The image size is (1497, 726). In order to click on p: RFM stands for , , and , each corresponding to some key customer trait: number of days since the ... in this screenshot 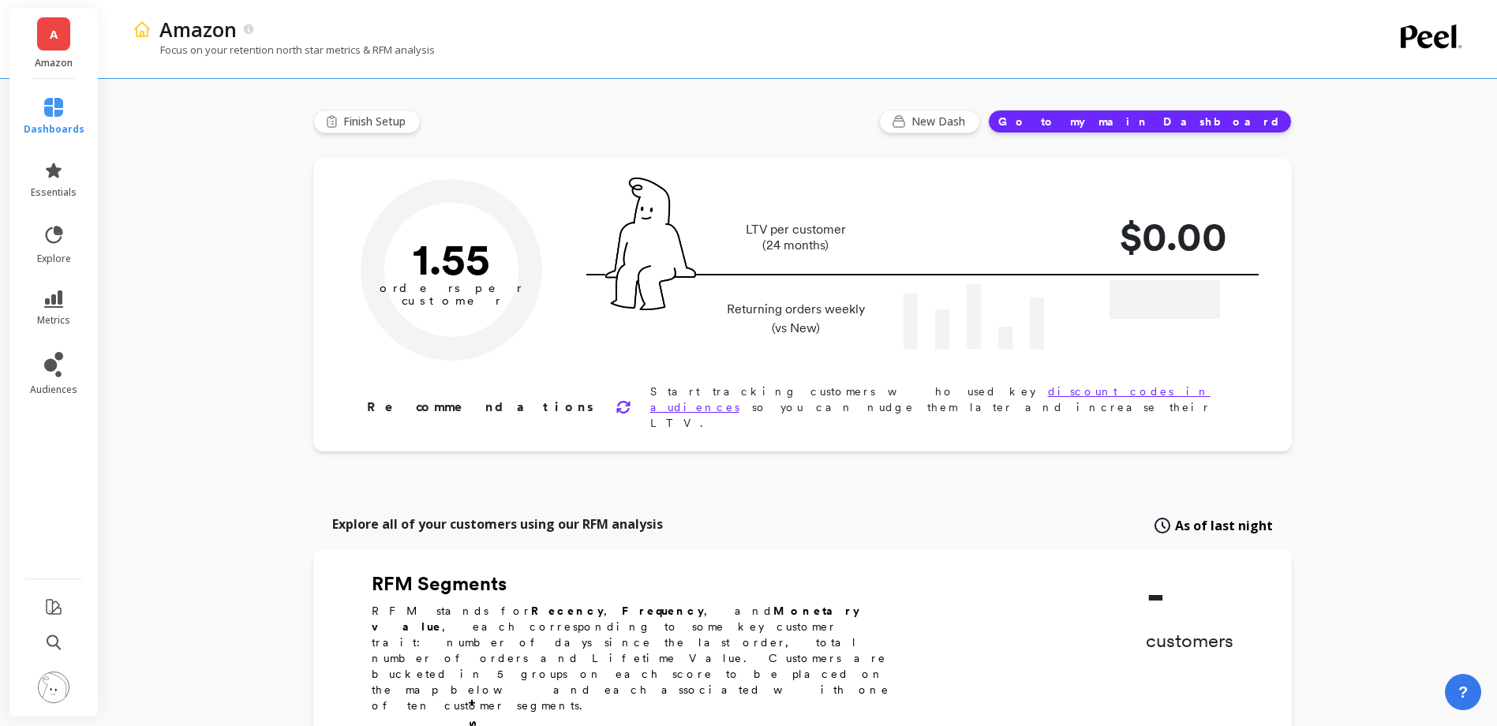, I will do `click(640, 658)`.